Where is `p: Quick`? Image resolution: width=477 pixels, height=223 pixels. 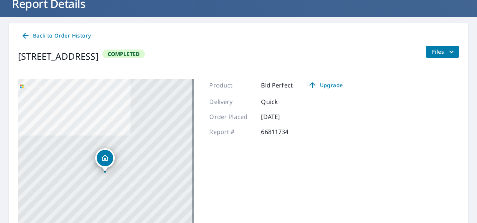 p: Quick is located at coordinates (283, 102).